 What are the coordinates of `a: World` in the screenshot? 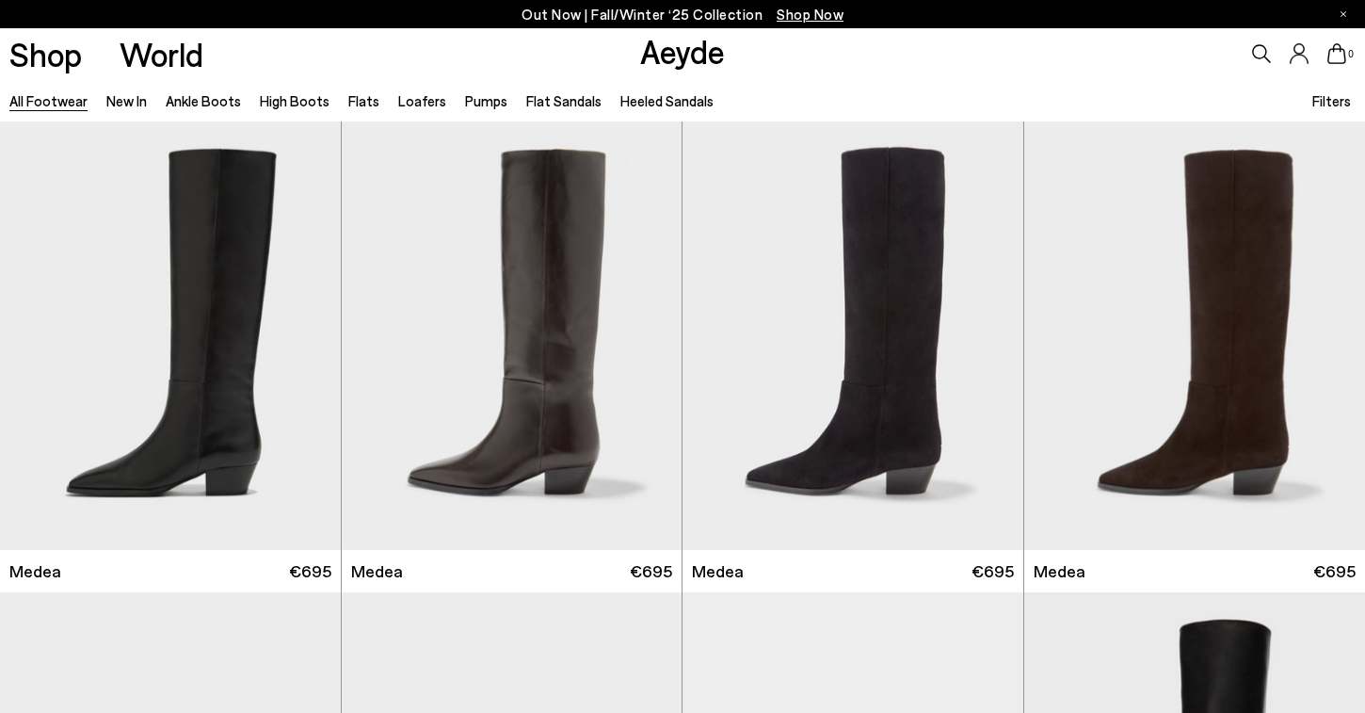 It's located at (161, 54).